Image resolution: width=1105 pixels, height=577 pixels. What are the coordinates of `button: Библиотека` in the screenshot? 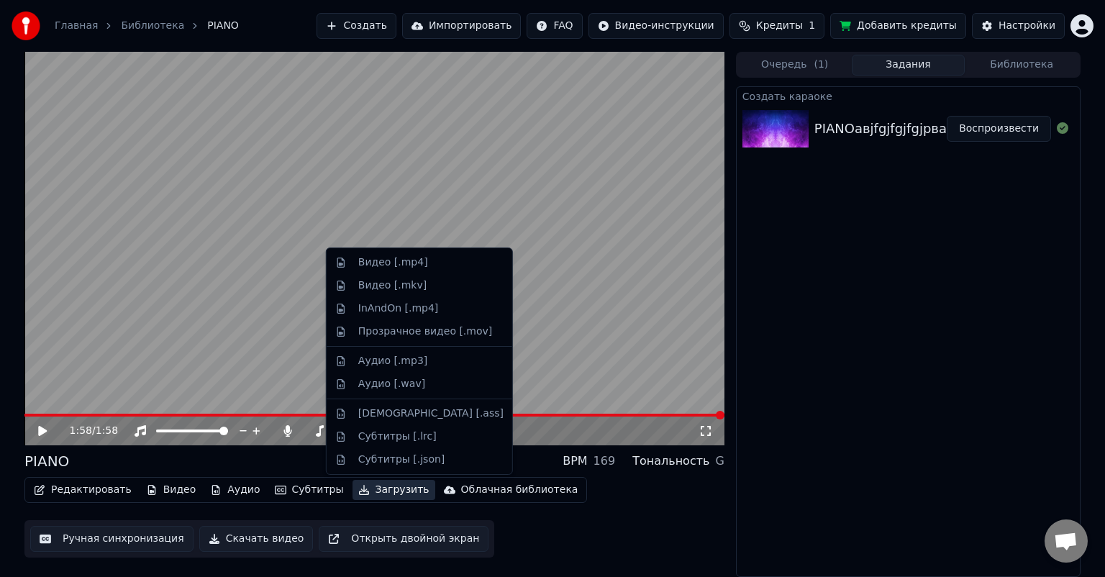 It's located at (1021, 65).